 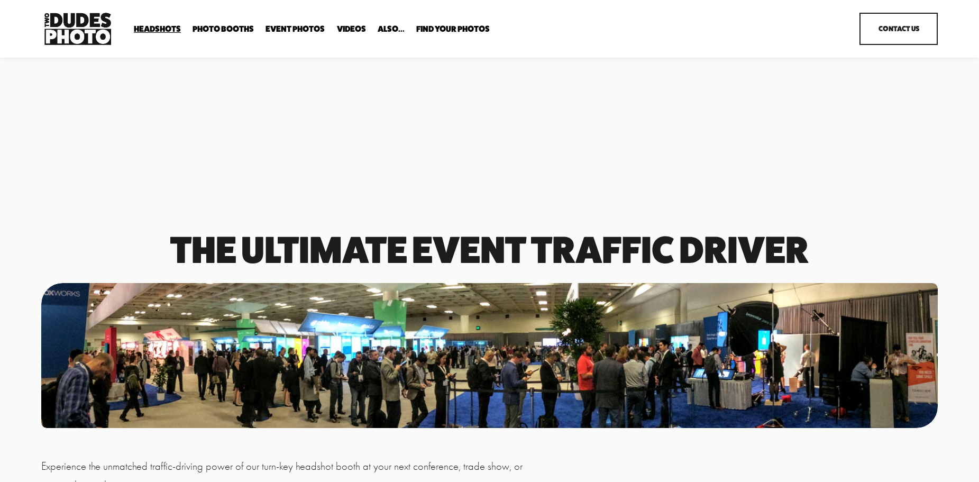 I want to click on span: Photo Booths, so click(x=223, y=29).